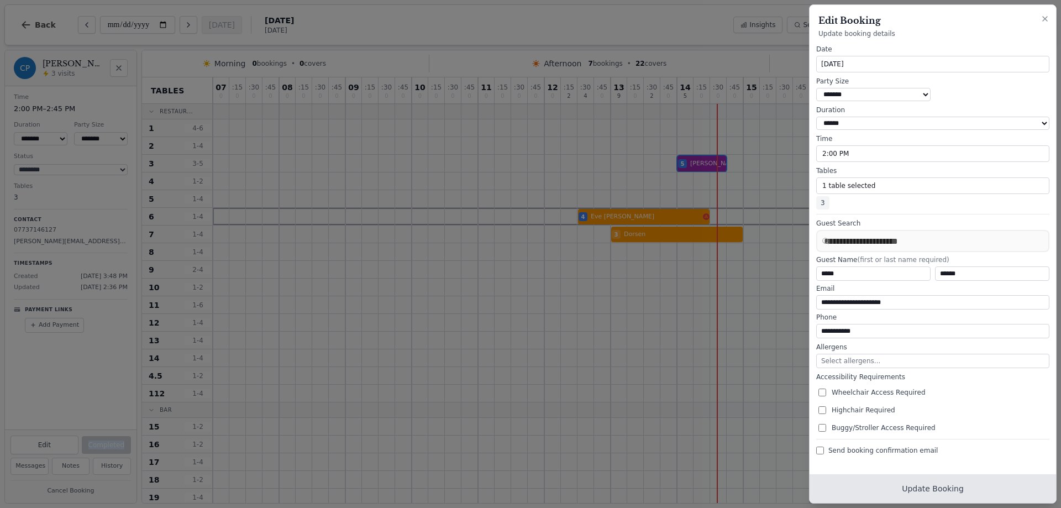  Describe the element at coordinates (933, 154) in the screenshot. I see `button: 2:00 PM` at that location.